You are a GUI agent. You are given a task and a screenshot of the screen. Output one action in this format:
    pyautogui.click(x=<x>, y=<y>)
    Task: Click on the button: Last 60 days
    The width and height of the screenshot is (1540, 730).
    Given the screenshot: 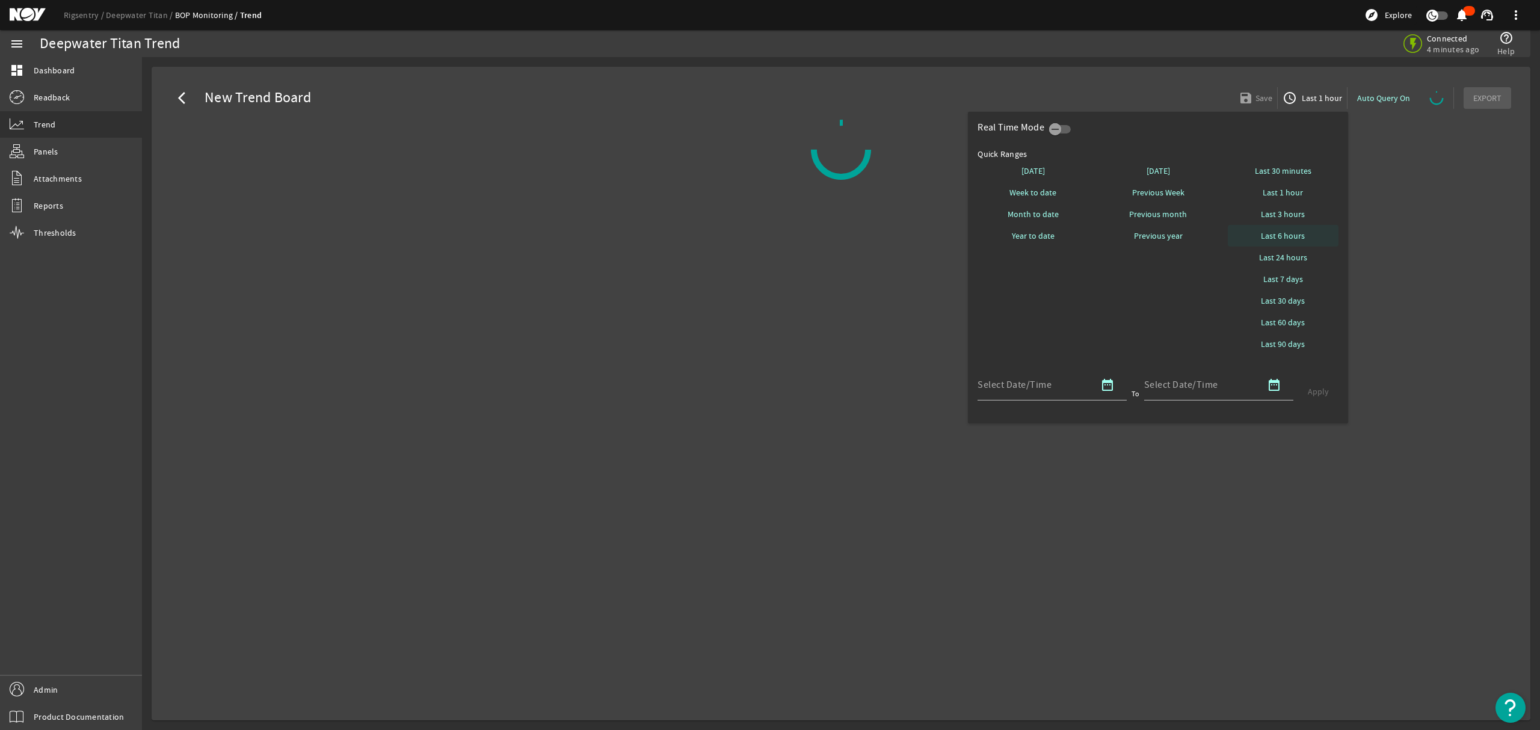 What is the action you would take?
    pyautogui.click(x=1283, y=322)
    